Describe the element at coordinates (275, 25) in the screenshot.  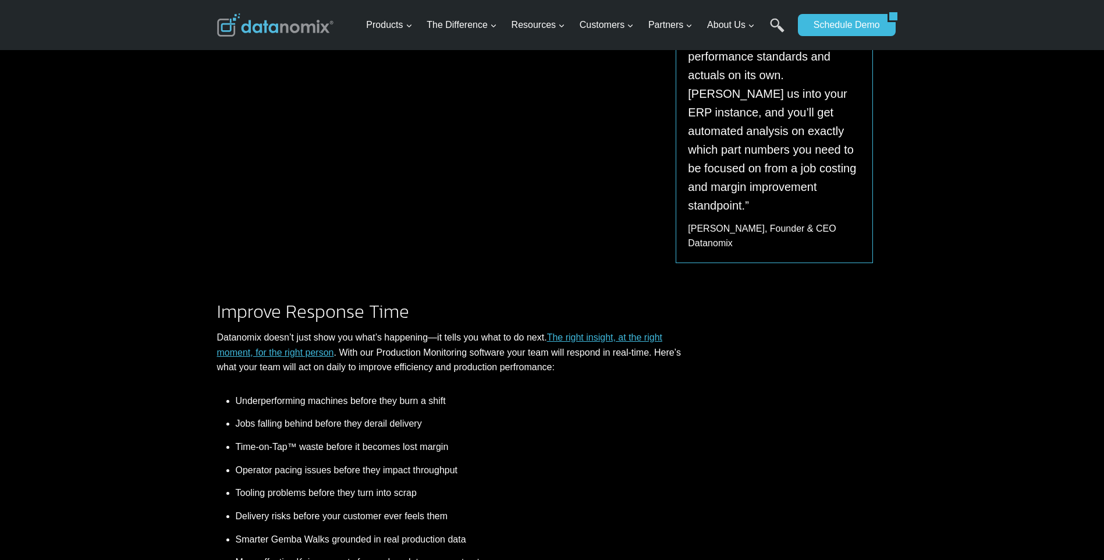
I see `img: Datanomix` at that location.